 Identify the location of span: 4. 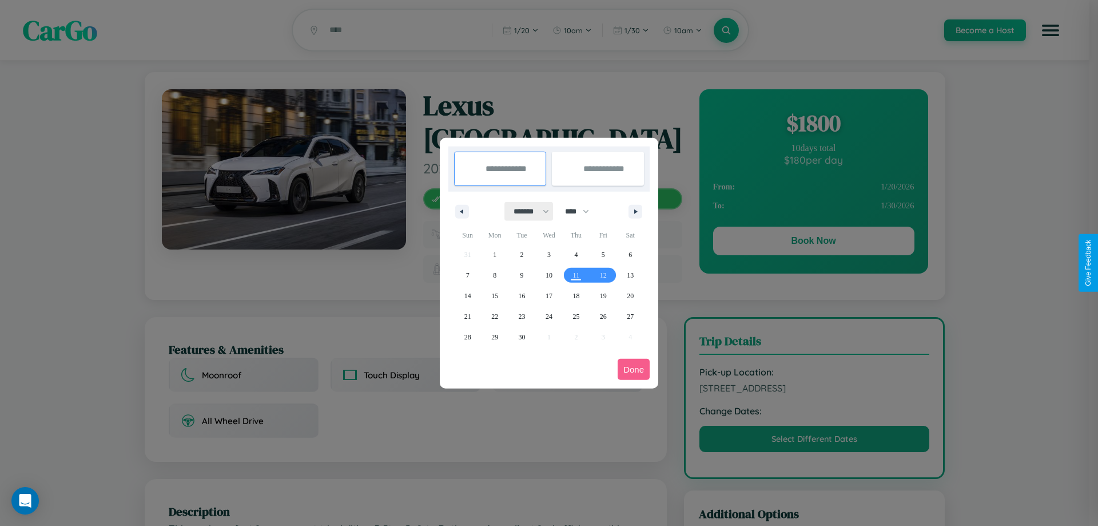
(576, 255).